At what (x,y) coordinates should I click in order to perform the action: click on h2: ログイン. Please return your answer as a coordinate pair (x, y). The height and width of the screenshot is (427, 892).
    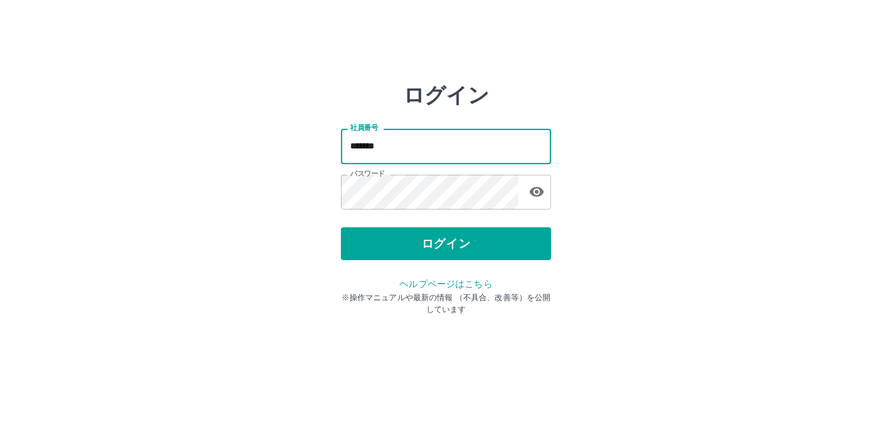
    Looking at the image, I should click on (446, 95).